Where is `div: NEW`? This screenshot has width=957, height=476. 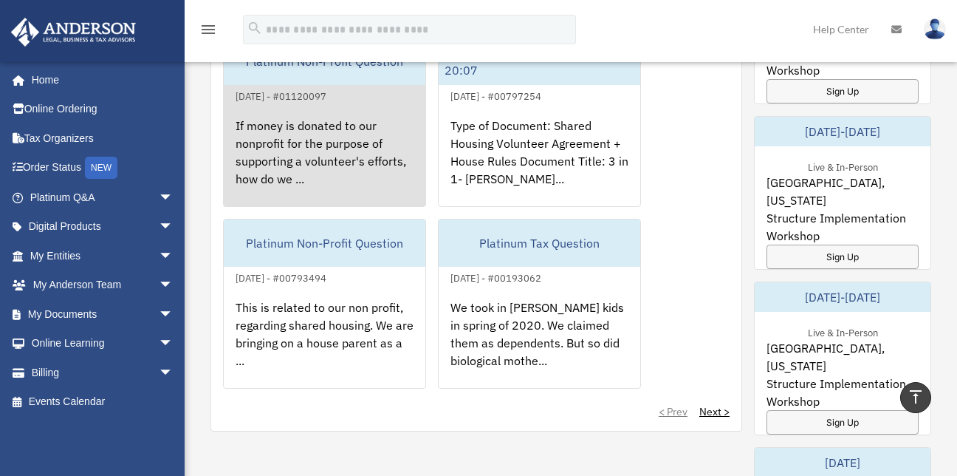 div: NEW is located at coordinates (101, 168).